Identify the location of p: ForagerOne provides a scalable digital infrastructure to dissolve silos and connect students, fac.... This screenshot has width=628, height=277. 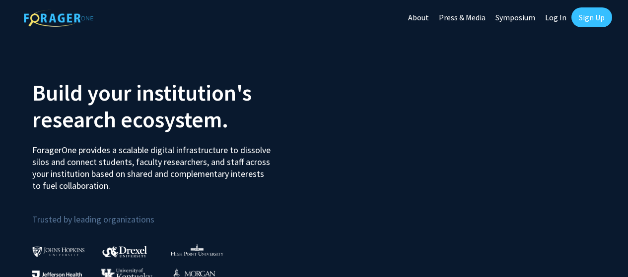
(153, 164).